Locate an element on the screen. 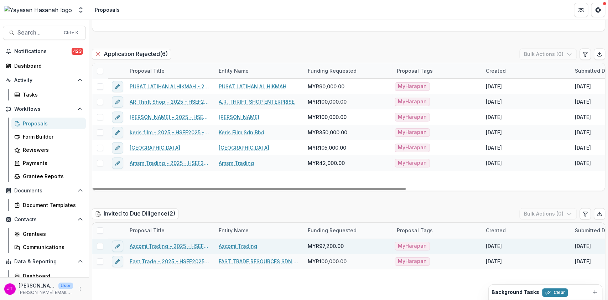  button: Notifications423 is located at coordinates (44, 51).